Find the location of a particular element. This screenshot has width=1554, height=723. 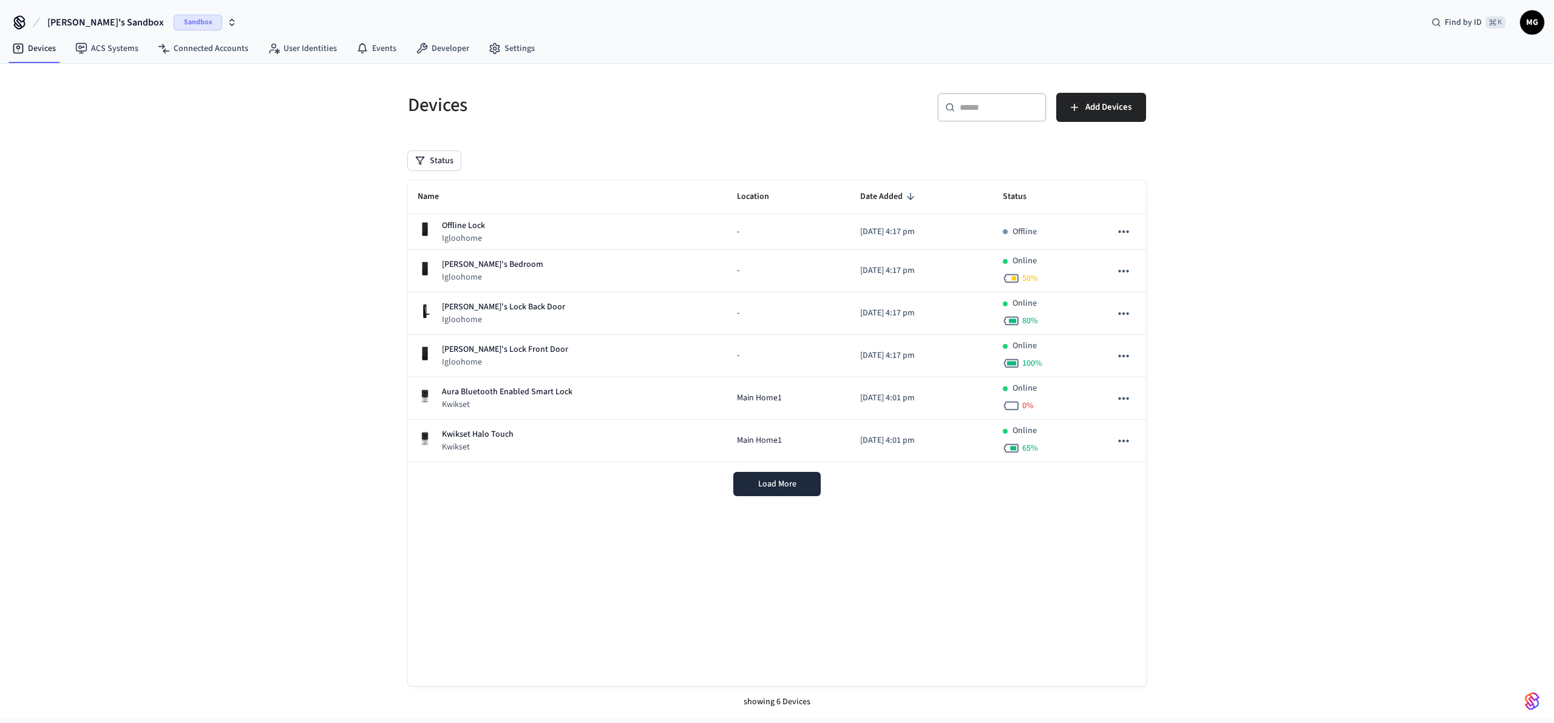

a: Devices is located at coordinates (34, 49).